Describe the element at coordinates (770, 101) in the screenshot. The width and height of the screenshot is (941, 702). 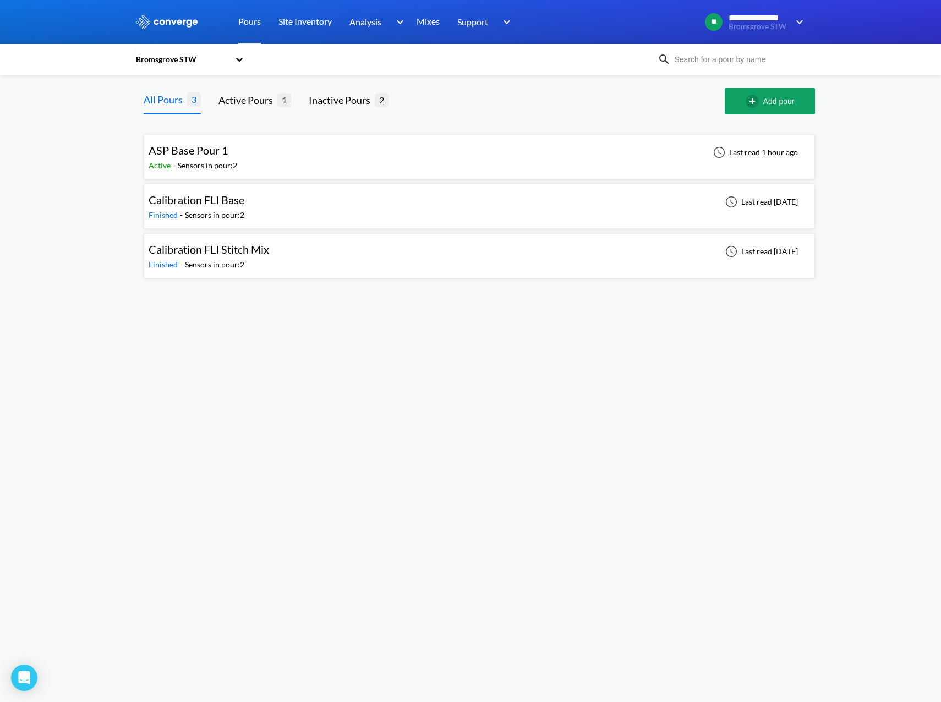
I see `button: Add pour` at that location.